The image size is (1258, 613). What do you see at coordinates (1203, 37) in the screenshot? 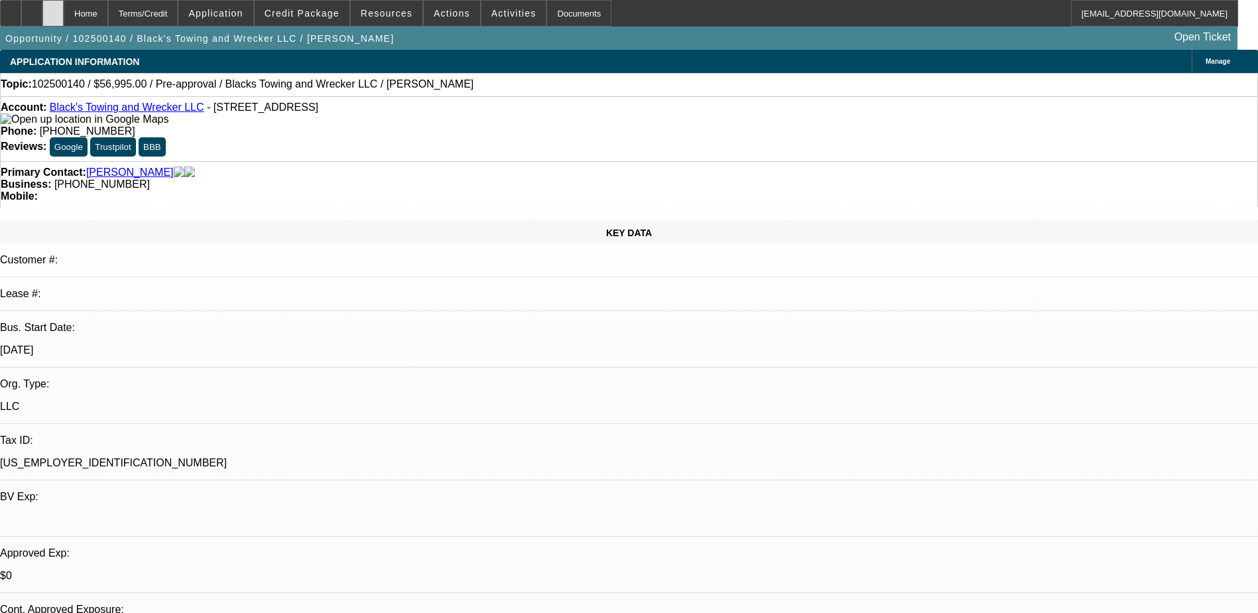
I see `a: Open Ticket` at bounding box center [1203, 37].